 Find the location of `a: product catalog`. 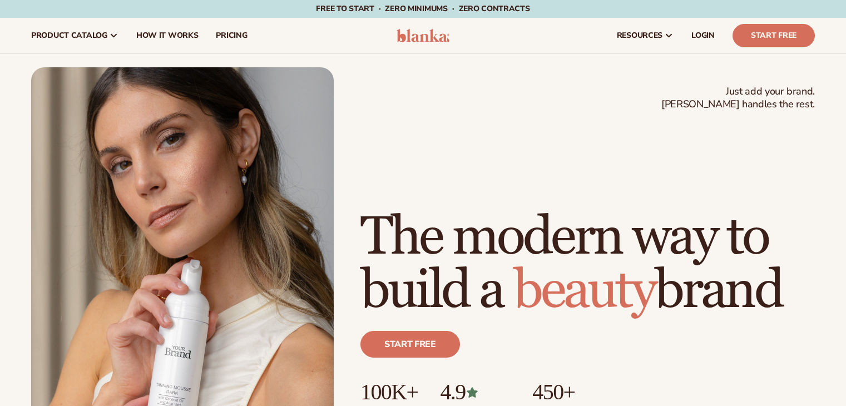

a: product catalog is located at coordinates (75, 36).